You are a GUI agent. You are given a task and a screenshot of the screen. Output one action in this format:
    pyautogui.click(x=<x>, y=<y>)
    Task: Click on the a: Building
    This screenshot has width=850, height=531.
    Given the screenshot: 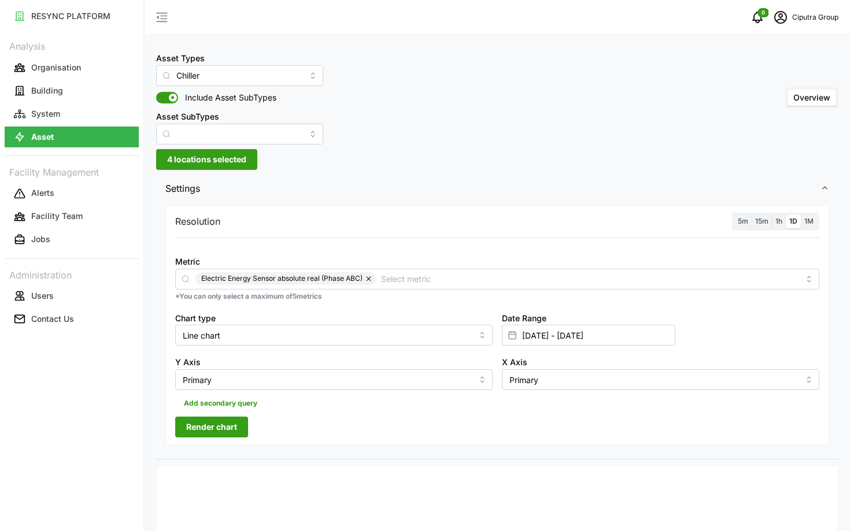 What is the action you would take?
    pyautogui.click(x=72, y=91)
    